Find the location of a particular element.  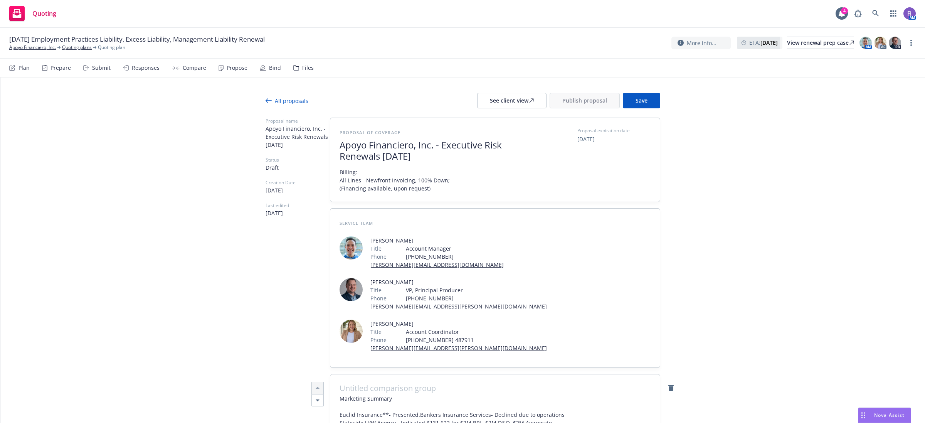

span: Quoting is located at coordinates (44, 13).